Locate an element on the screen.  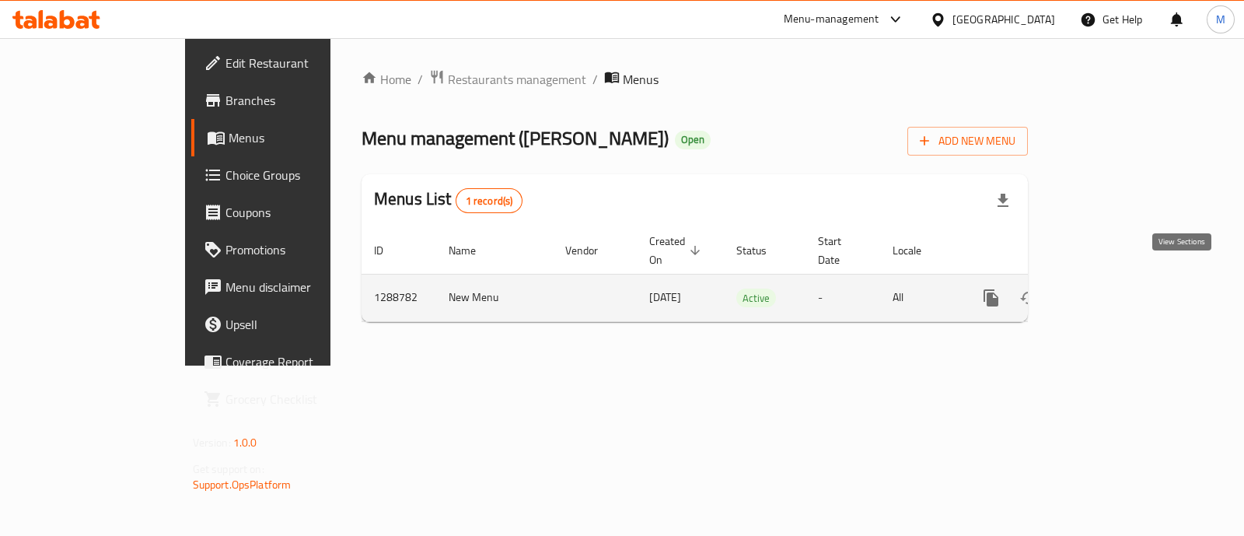
div: Open is located at coordinates (693, 140).